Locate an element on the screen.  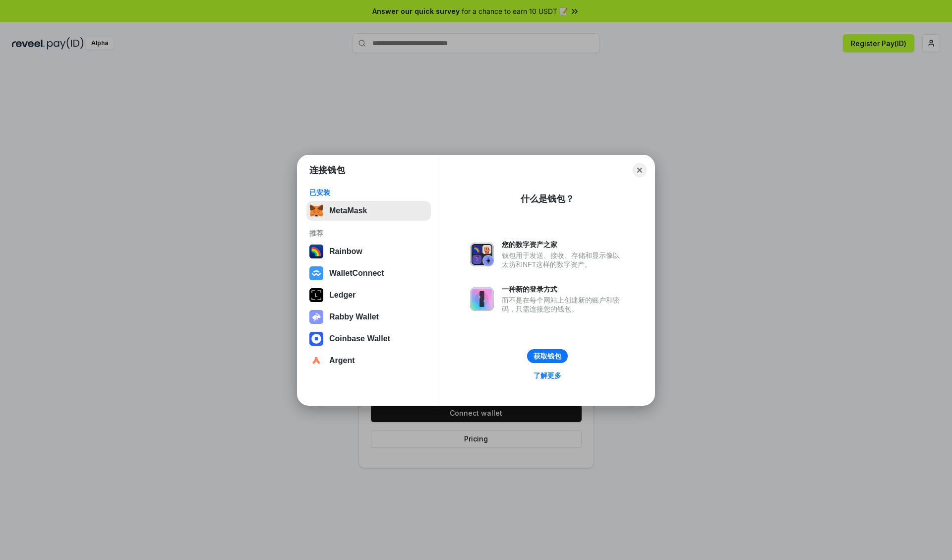
button: Close is located at coordinates (640, 170).